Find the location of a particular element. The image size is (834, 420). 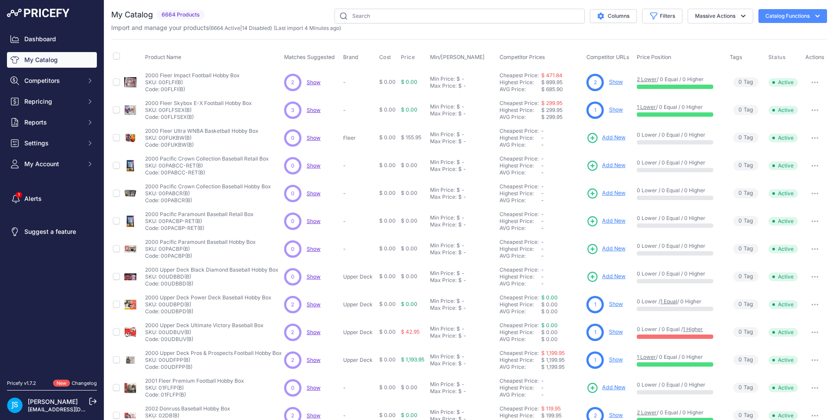

span: 3 is located at coordinates (292, 110).